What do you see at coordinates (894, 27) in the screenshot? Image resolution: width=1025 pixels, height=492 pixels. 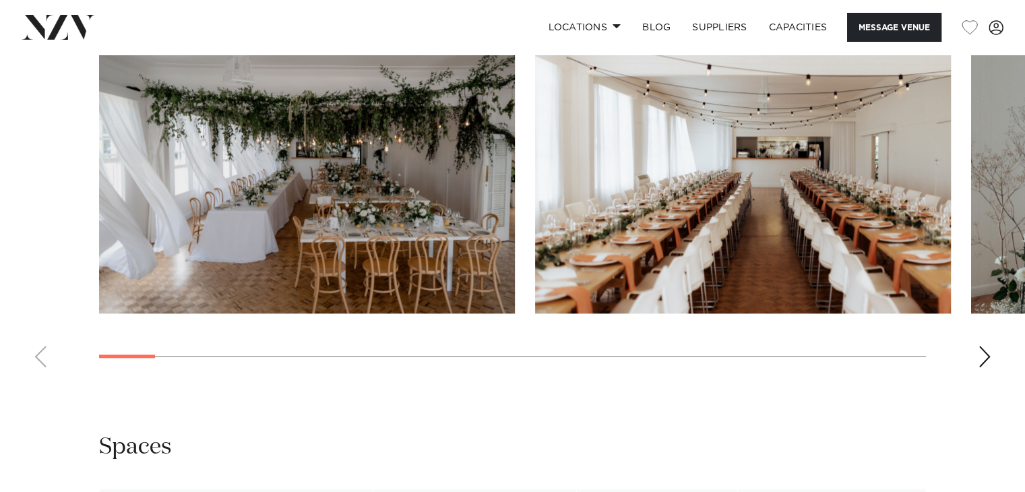 I see `button: Message Venue` at bounding box center [894, 27].